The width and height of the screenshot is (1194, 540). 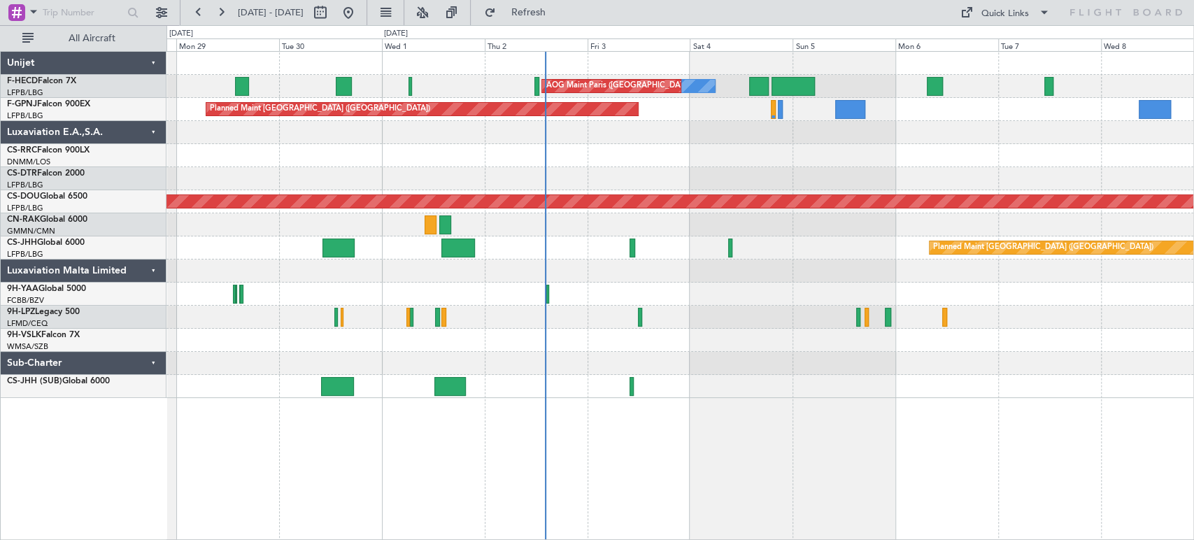 I want to click on div: Quick Links, so click(x=1005, y=14).